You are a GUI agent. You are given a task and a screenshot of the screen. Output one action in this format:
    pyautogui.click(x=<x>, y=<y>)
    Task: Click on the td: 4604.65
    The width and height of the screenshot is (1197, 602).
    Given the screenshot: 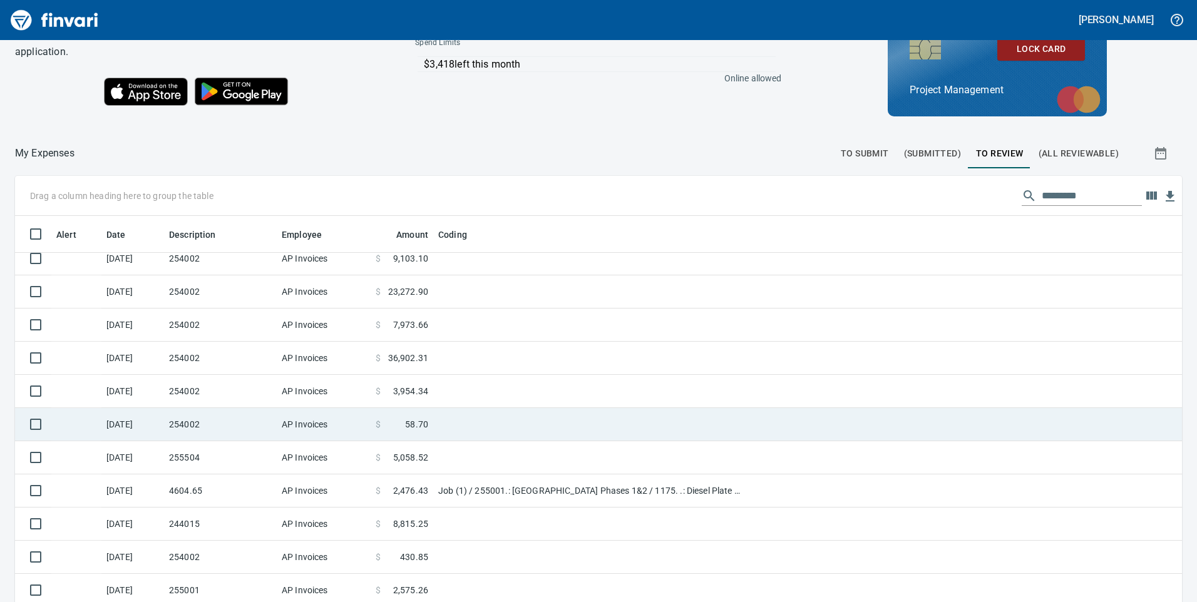 What is the action you would take?
    pyautogui.click(x=220, y=491)
    